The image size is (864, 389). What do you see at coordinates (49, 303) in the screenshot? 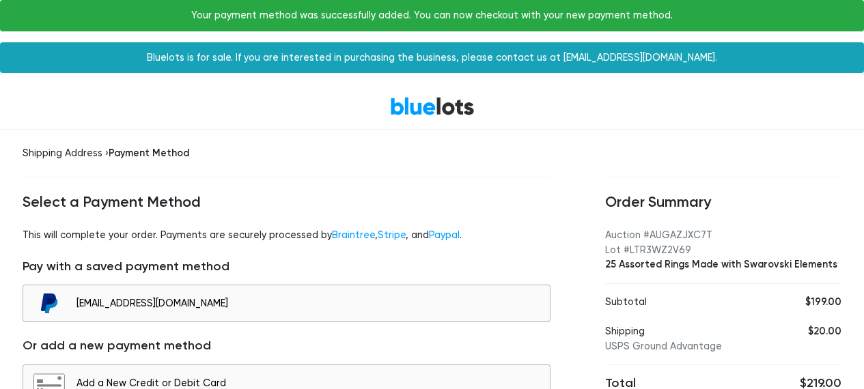
I see `img: paypal-e45154e64af83914f1bfc5ccaef5e45ad9219bcc487a140f8d53ba0aa7adc10c.svg` at bounding box center [49, 303].